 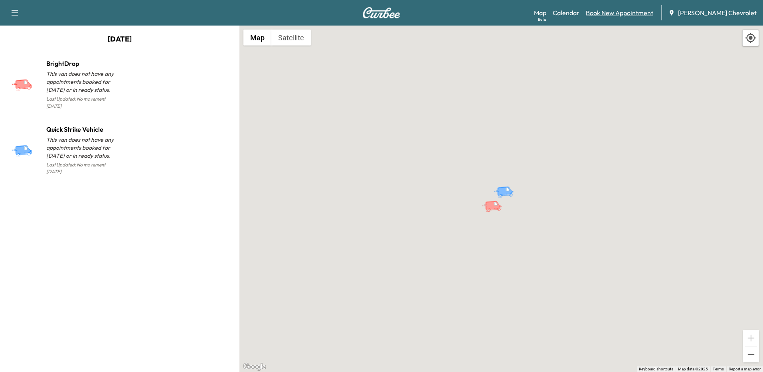 What do you see at coordinates (566, 13) in the screenshot?
I see `a: Calendar` at bounding box center [566, 13].